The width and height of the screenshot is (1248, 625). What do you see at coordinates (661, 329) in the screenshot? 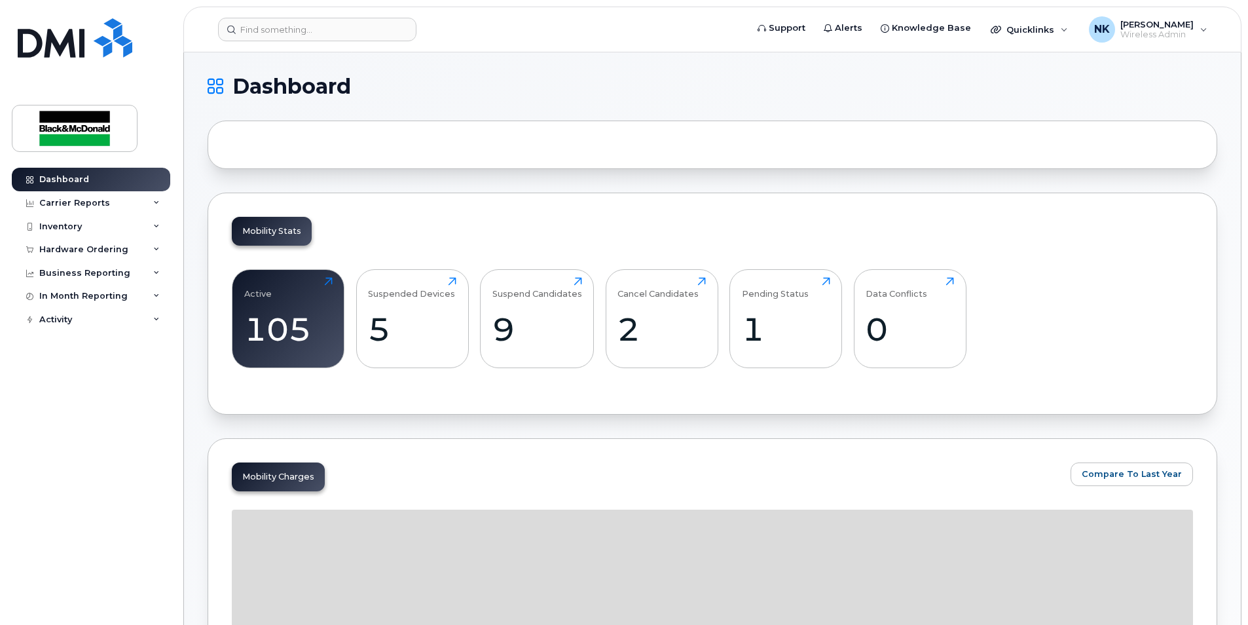
I see `div: 2` at bounding box center [661, 329].